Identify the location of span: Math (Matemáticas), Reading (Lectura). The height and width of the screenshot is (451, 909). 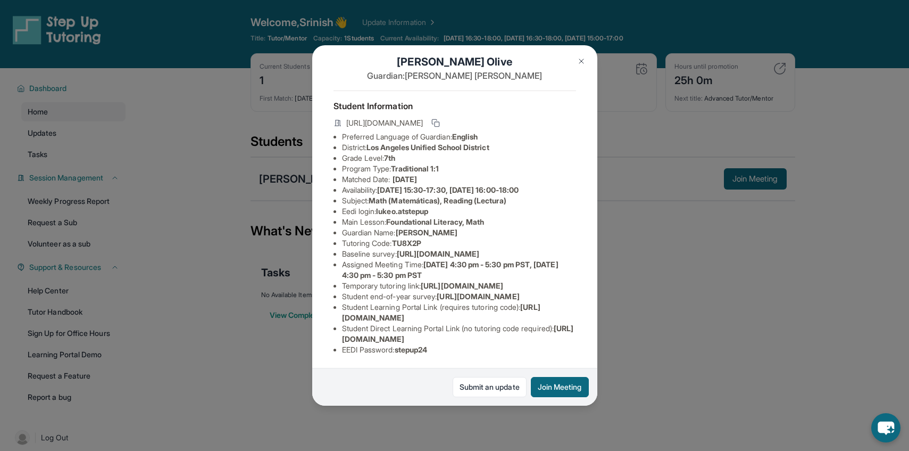
(437, 200).